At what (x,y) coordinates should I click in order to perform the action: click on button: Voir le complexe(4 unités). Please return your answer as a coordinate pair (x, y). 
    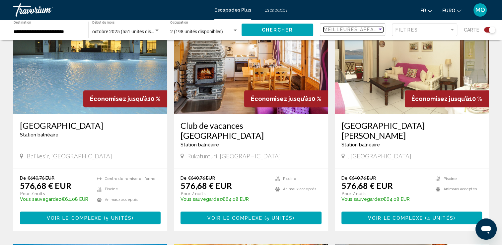
    Looking at the image, I should click on (412, 217).